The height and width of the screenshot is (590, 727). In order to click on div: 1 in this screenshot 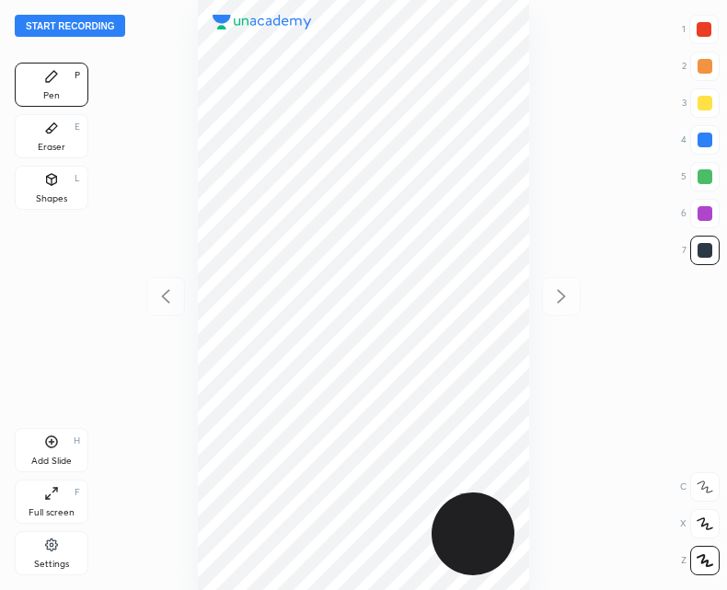, I will do `click(700, 29)`.